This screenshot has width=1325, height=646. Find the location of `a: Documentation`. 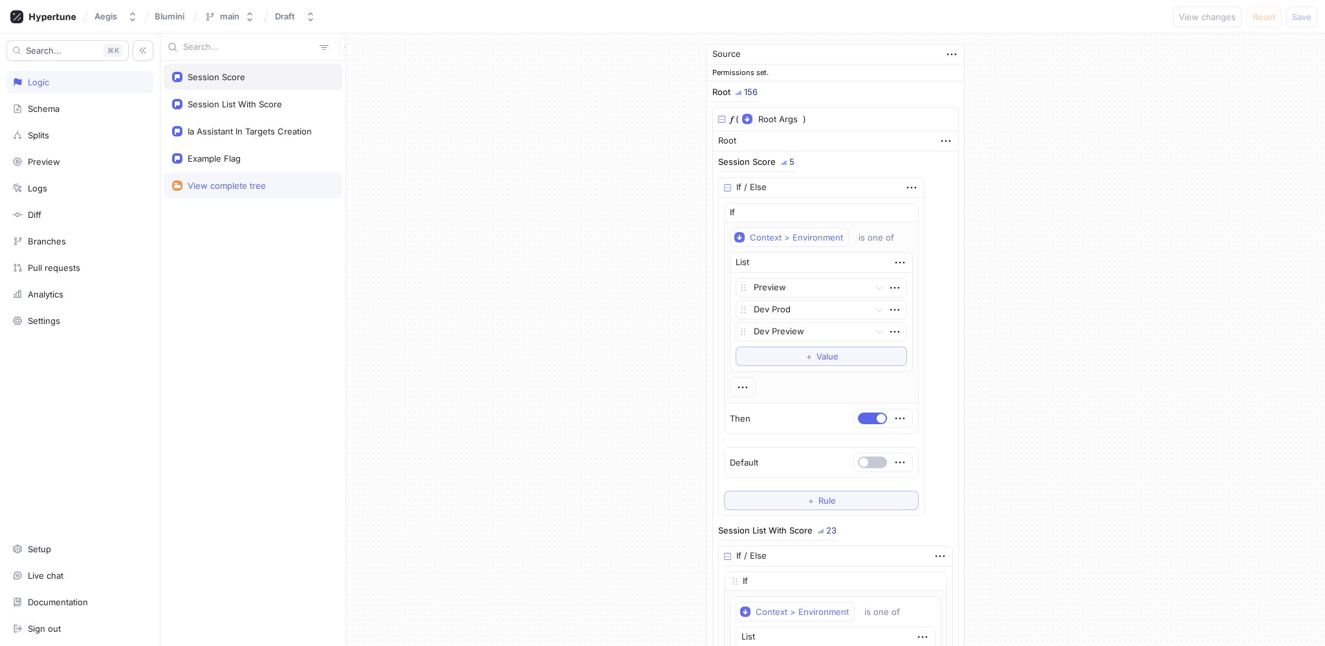

a: Documentation is located at coordinates (80, 602).